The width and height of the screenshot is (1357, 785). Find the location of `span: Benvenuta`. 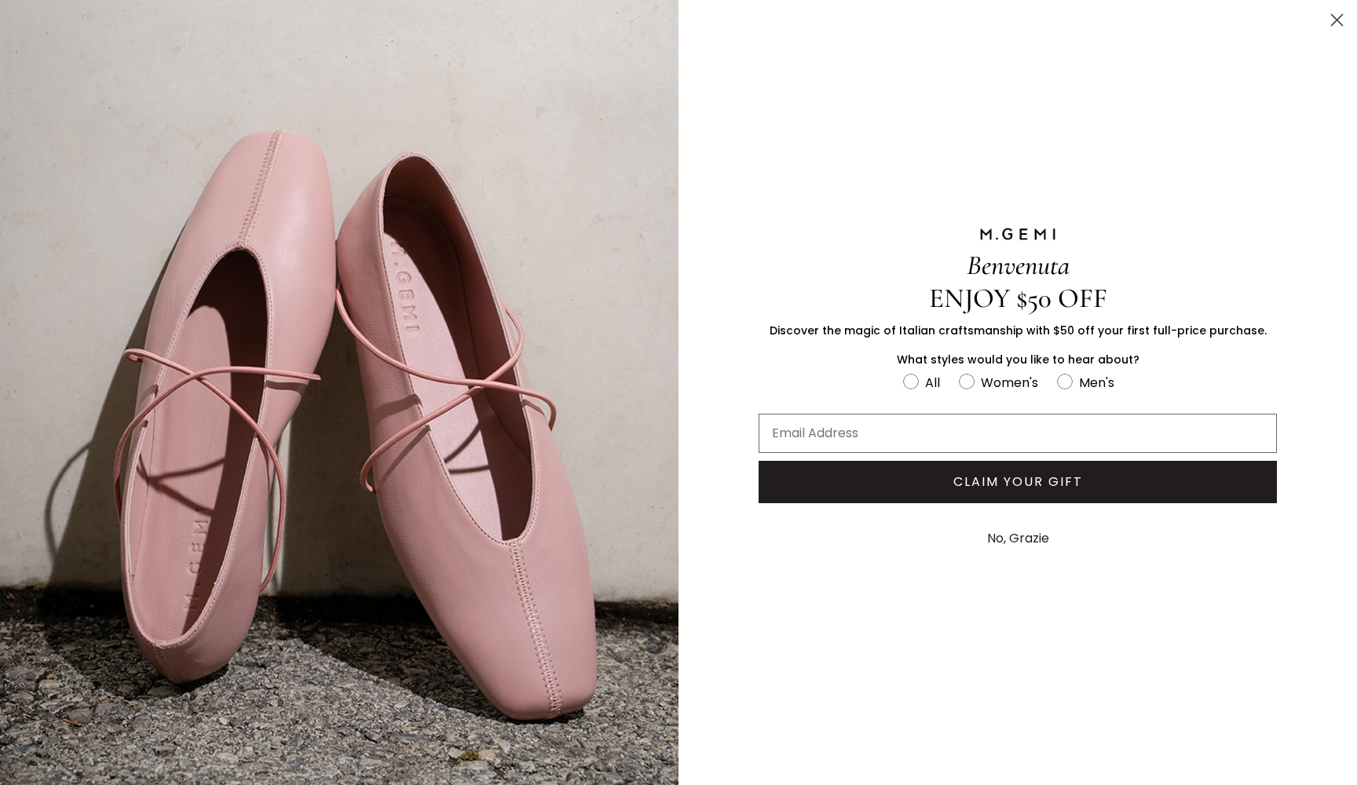

span: Benvenuta is located at coordinates (1018, 265).